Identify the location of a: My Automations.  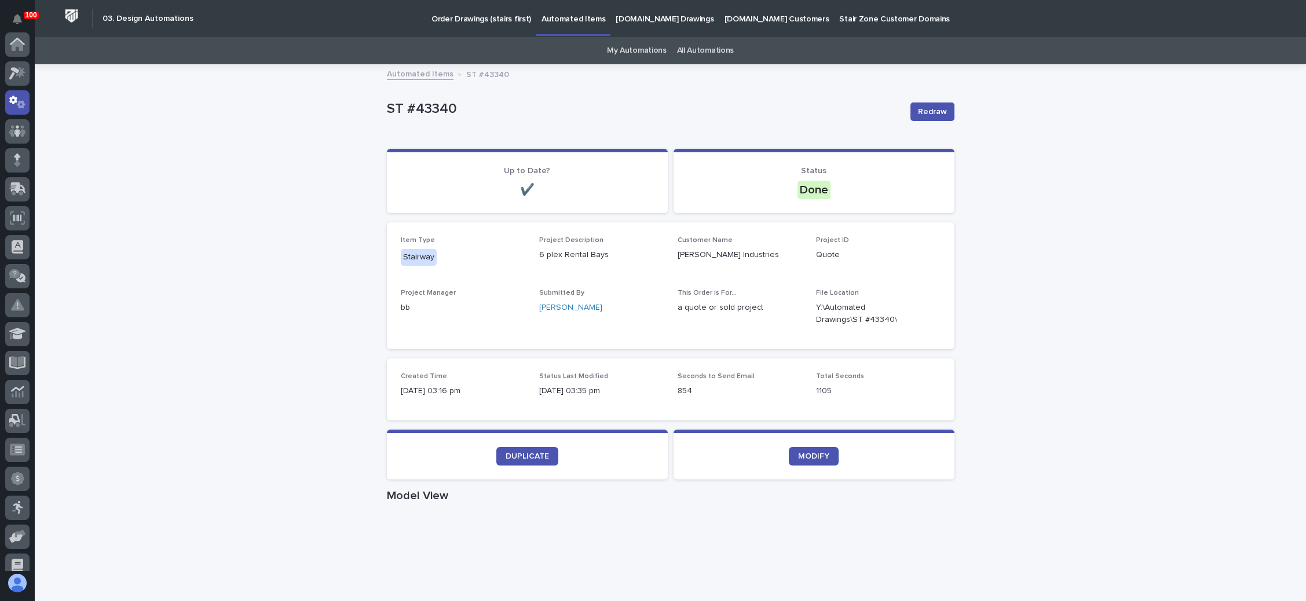
(636, 50).